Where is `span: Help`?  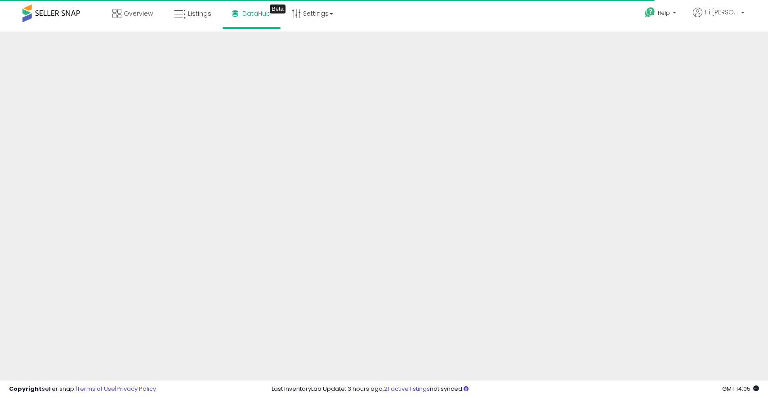
span: Help is located at coordinates (664, 13).